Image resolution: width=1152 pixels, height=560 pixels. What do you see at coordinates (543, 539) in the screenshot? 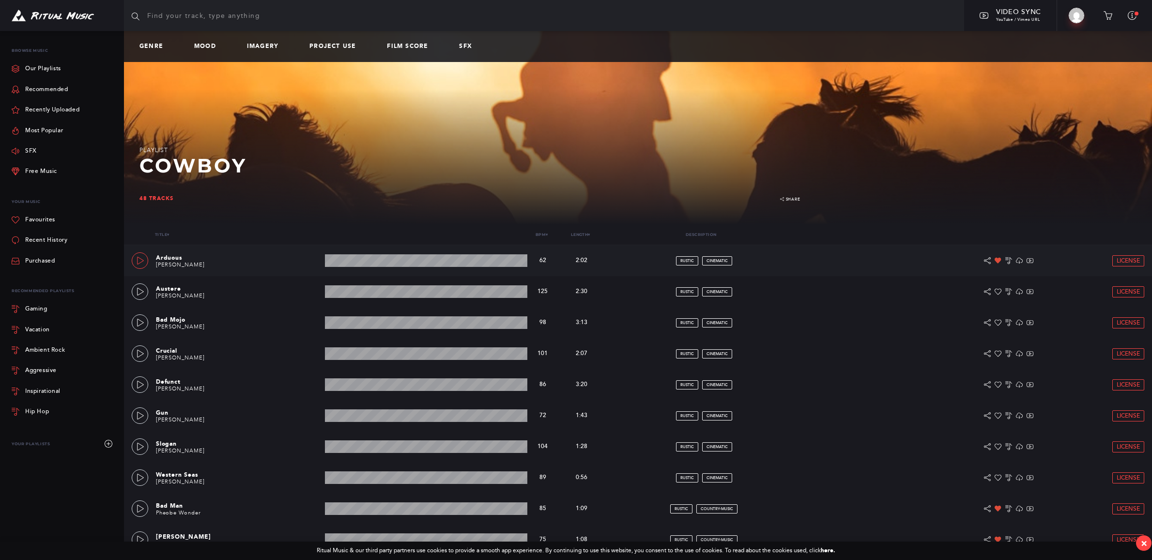
I see `p: 75` at bounding box center [543, 539].